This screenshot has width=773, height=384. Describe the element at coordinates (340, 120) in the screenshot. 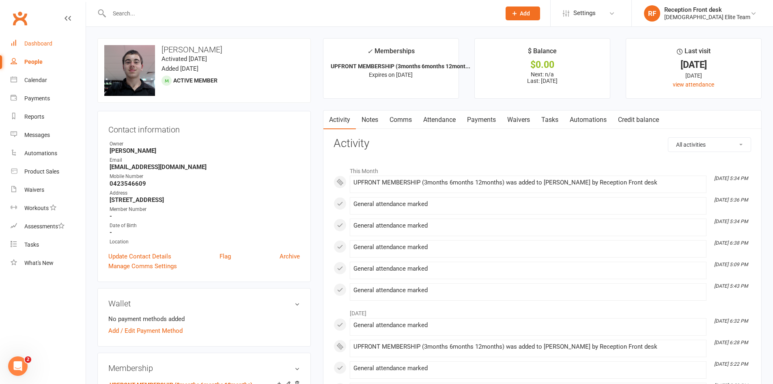

I see `a: Activity` at that location.